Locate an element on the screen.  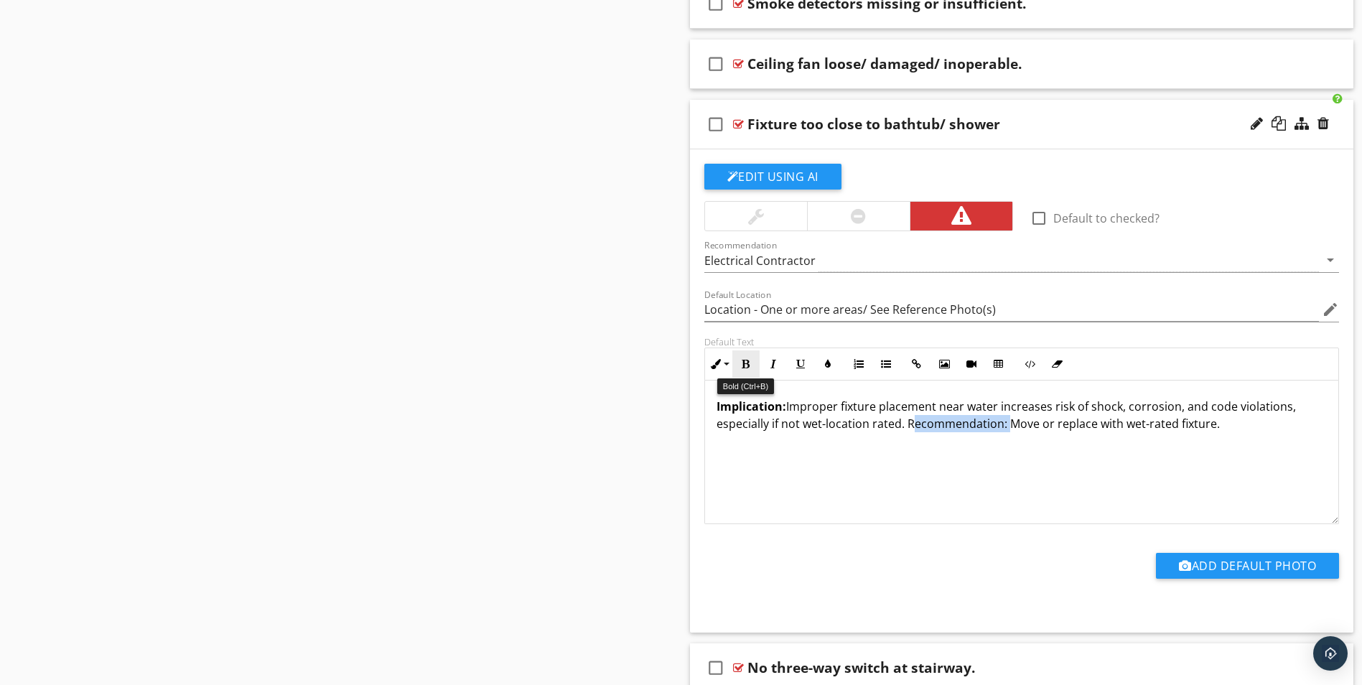
button: Inline Style is located at coordinates (719, 364).